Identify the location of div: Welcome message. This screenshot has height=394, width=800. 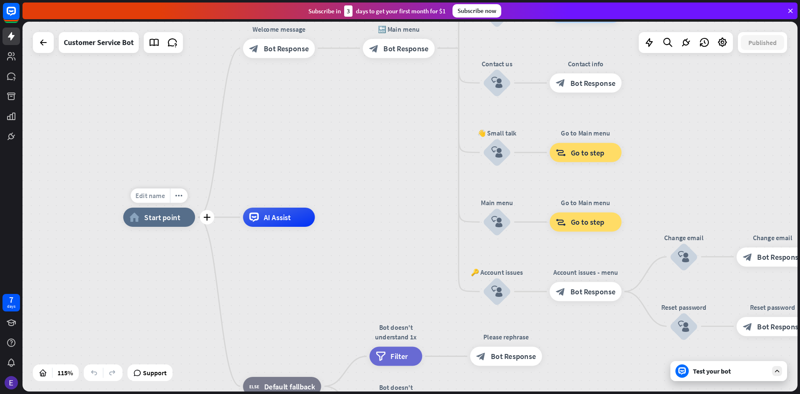
(279, 29).